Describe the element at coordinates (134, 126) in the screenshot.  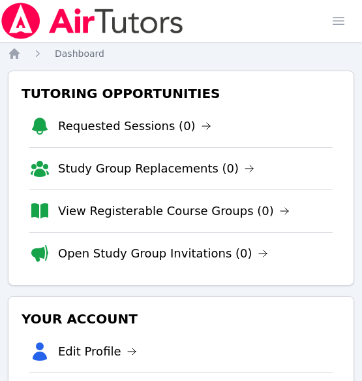
I see `a: Requested Sessions (0)` at that location.